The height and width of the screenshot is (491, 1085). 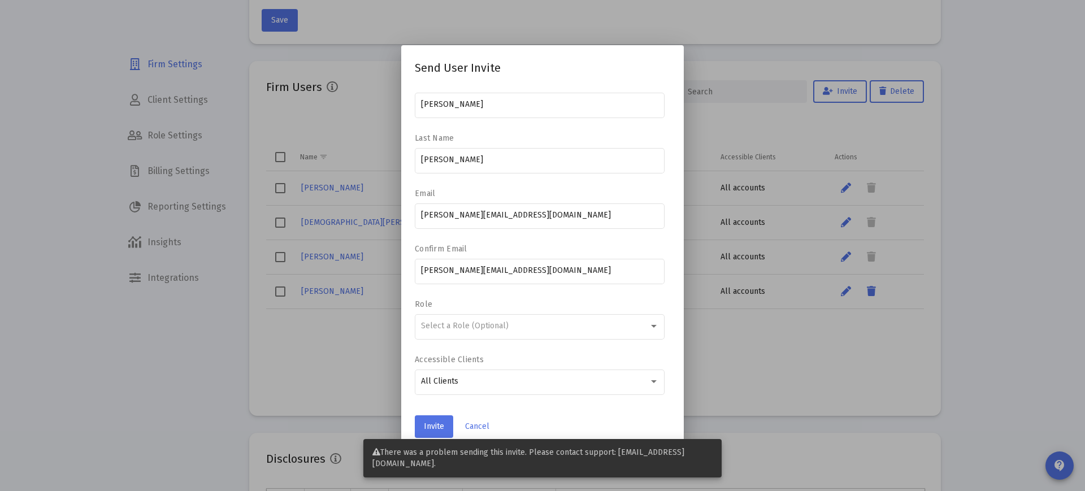 I want to click on input: Login Email, so click(x=539, y=215).